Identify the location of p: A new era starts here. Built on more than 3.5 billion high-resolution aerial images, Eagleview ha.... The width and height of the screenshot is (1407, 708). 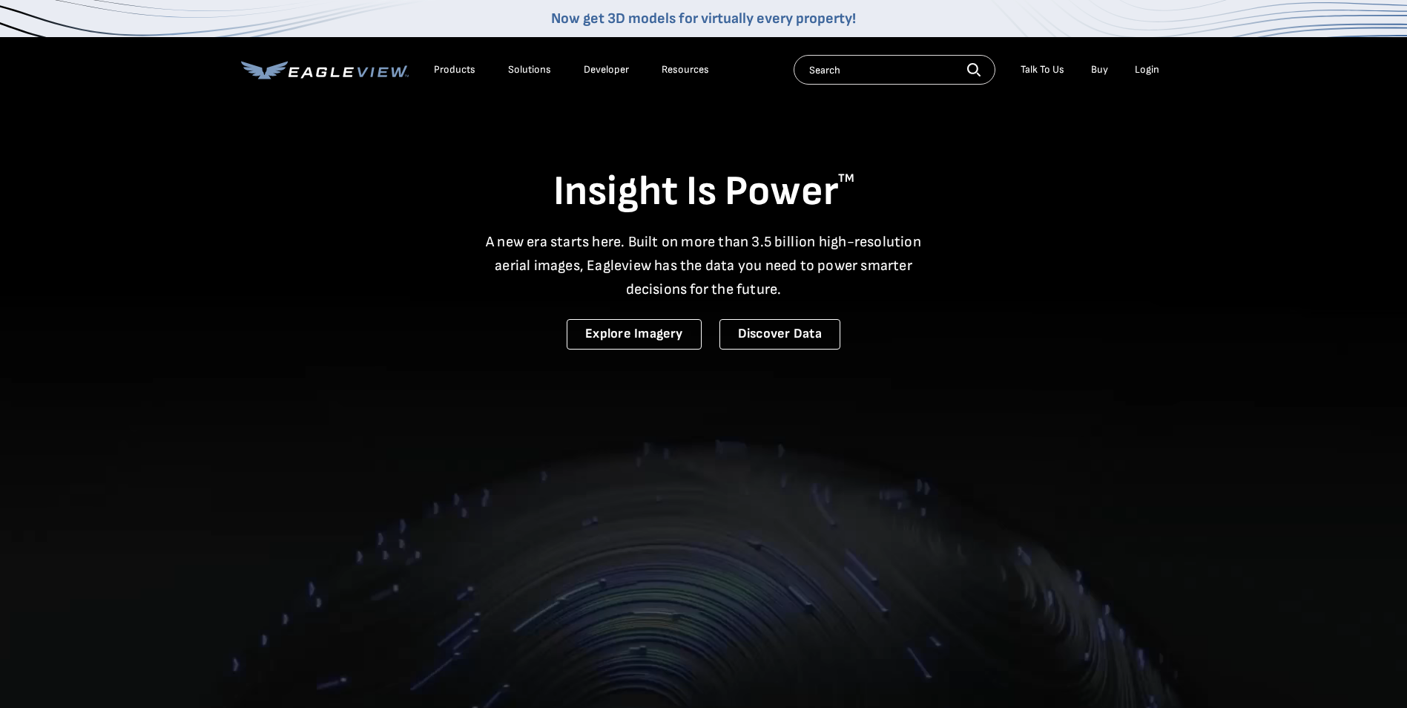
(704, 266).